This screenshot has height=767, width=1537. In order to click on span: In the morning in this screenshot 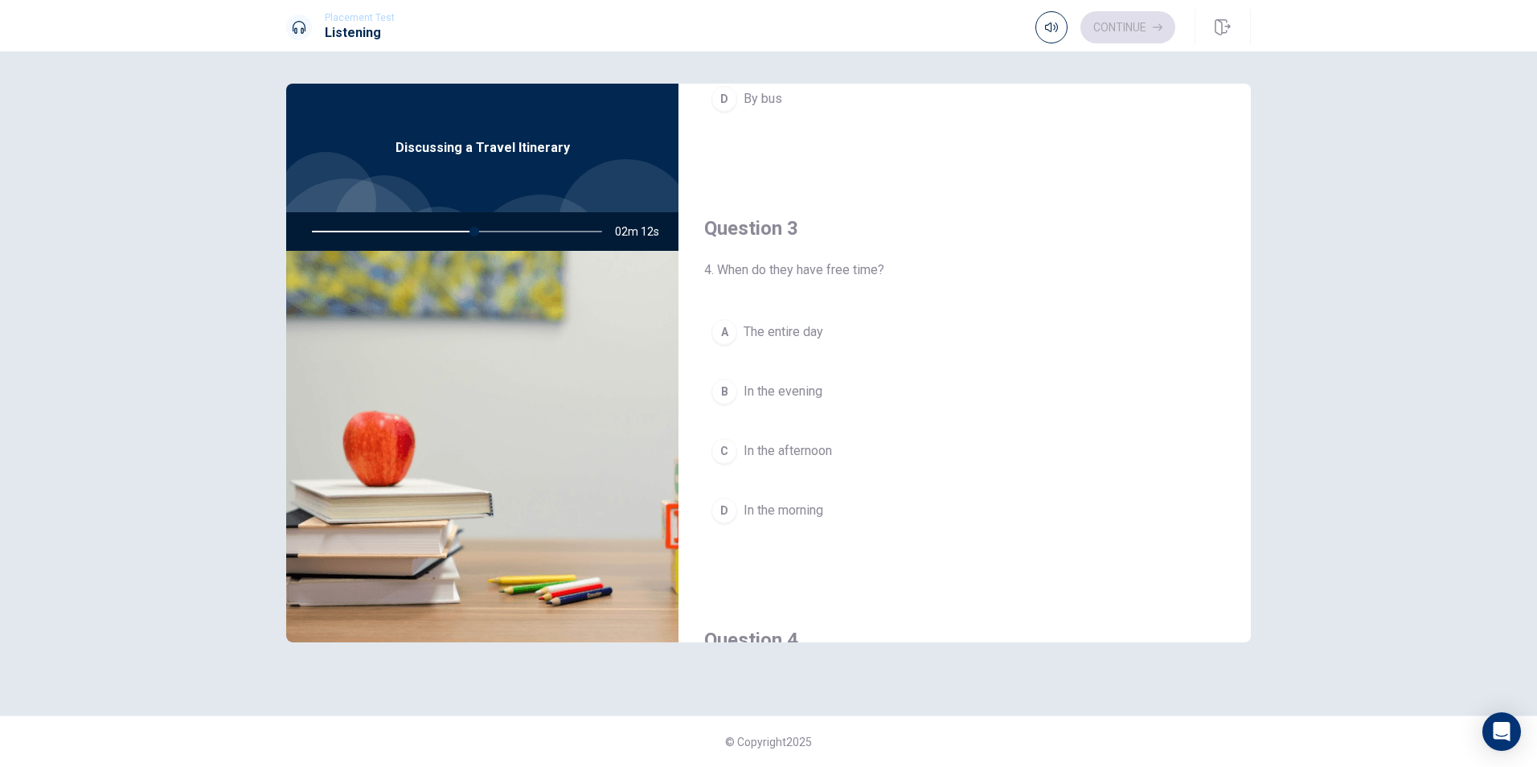, I will do `click(783, 511)`.